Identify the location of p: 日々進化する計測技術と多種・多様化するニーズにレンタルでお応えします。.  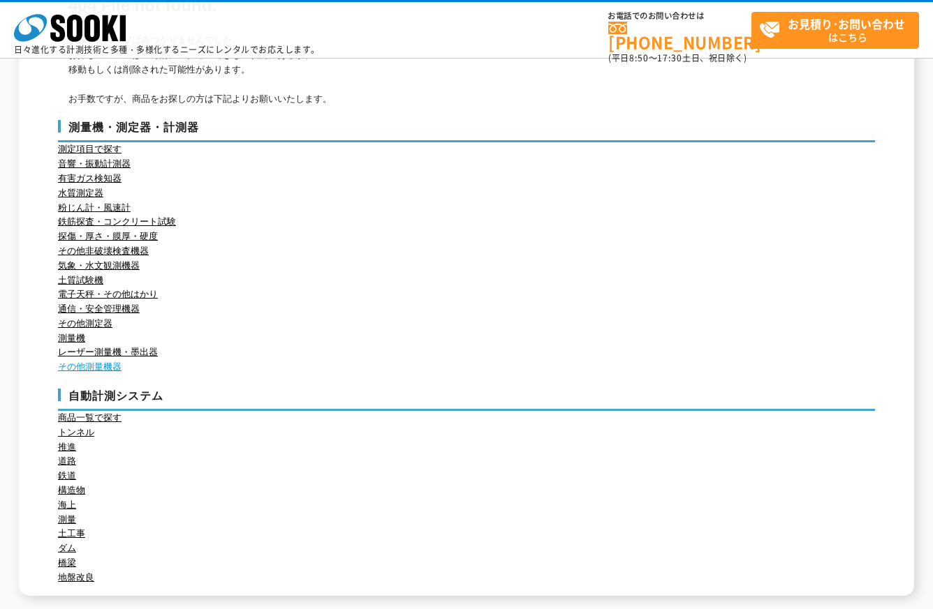
(167, 50).